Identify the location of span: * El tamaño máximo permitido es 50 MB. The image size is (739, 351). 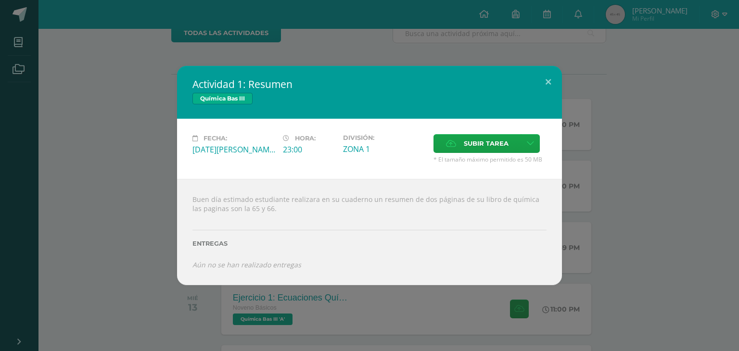
(490, 159).